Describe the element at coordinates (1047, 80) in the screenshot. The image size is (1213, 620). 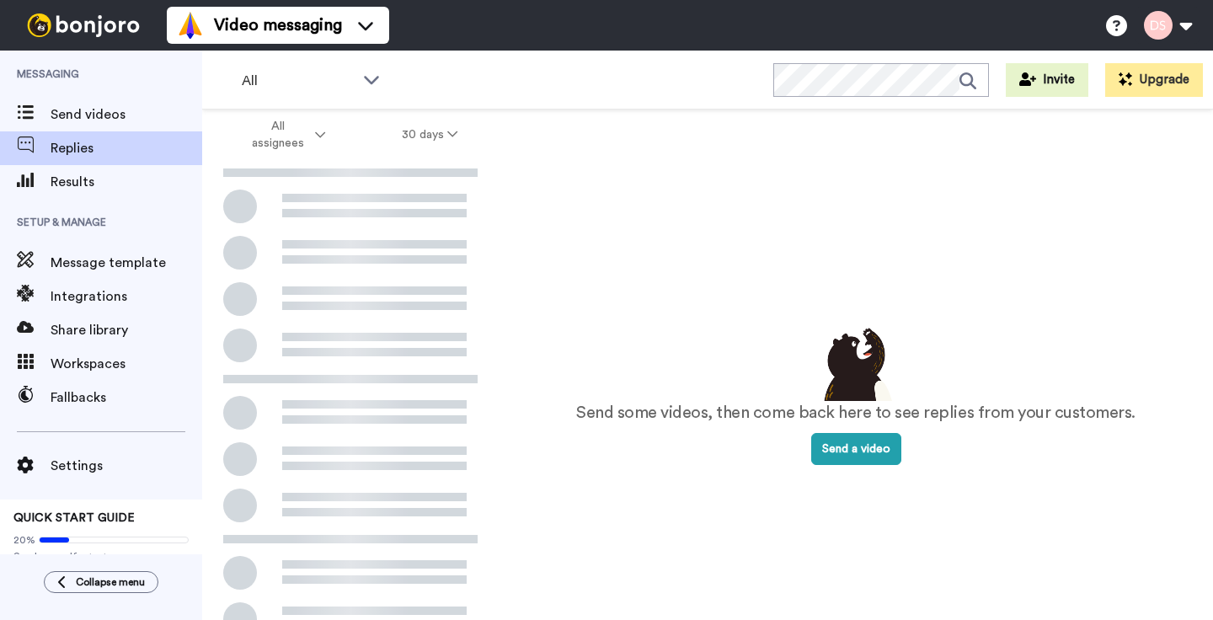
I see `a: Invite` at that location.